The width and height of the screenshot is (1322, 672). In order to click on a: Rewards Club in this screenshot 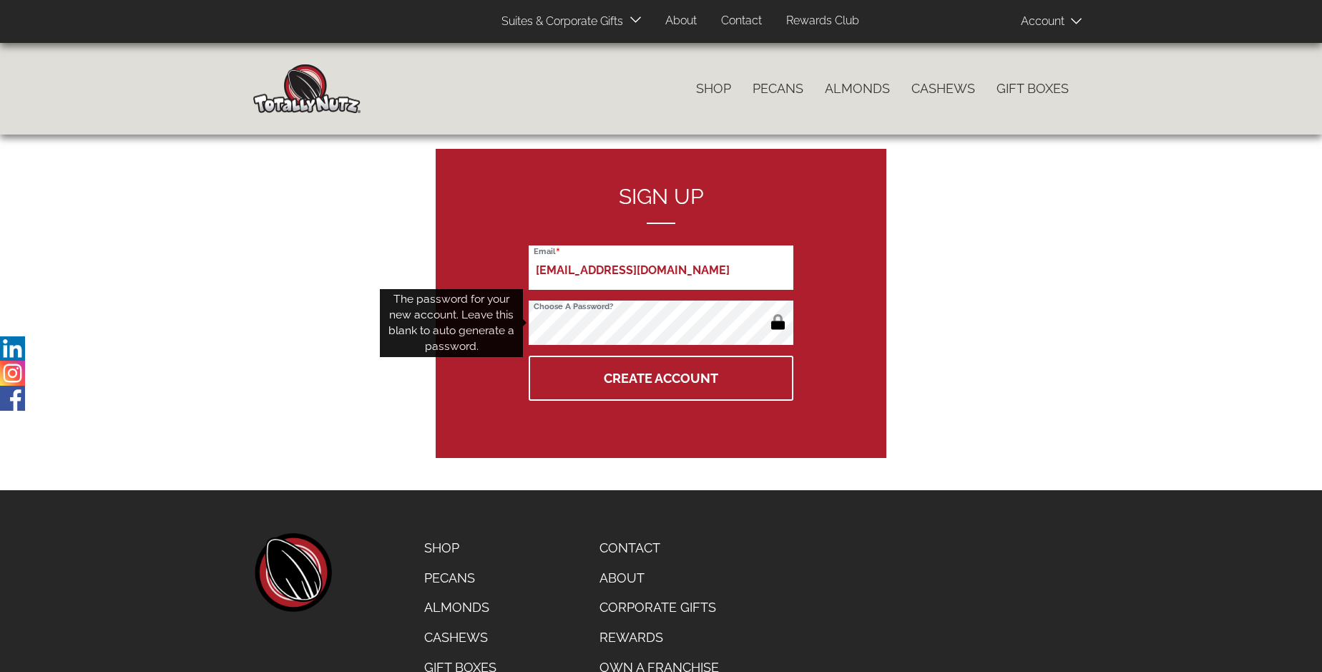, I will do `click(823, 21)`.